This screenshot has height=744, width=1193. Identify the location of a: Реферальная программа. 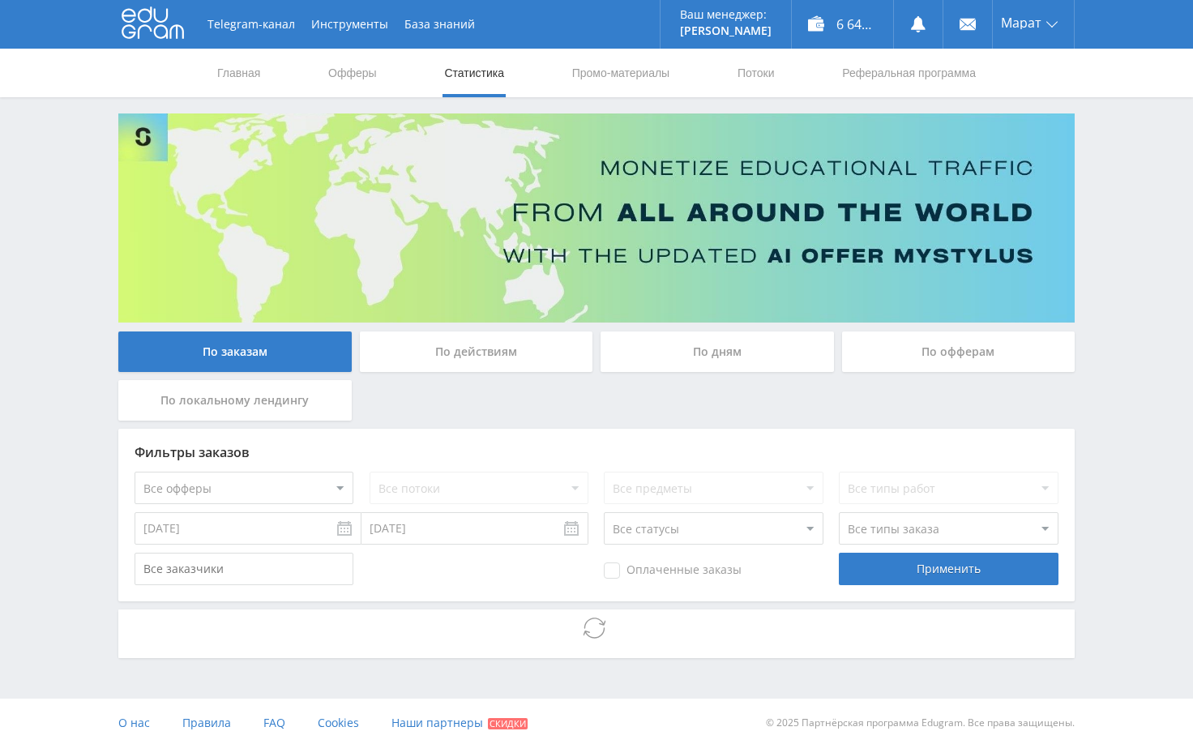
(909, 73).